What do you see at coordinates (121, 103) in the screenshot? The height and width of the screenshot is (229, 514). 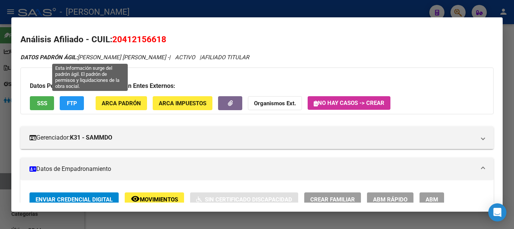 I see `button: ARCA Padrón` at bounding box center [121, 103].